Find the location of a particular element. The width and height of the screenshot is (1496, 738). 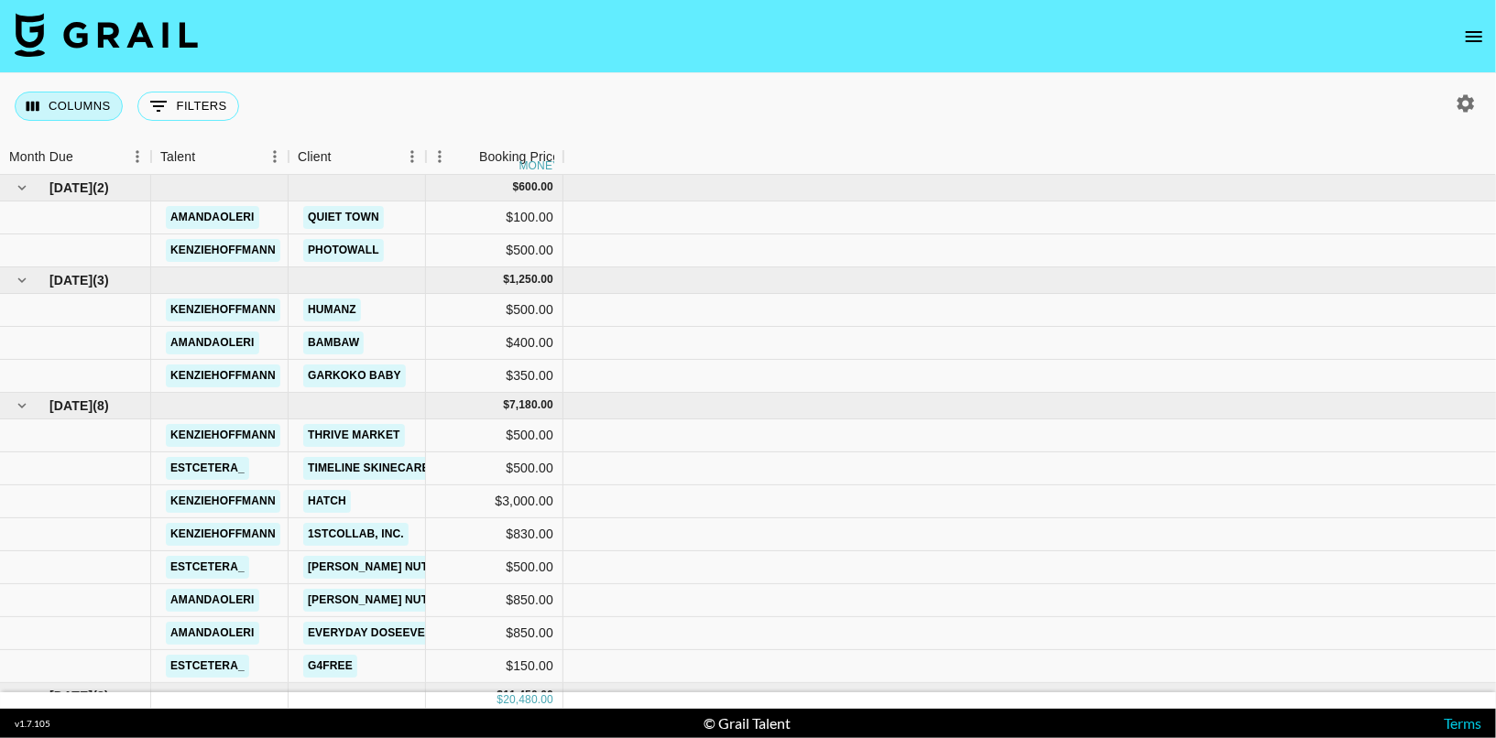

a: 1stCollab, Inc. is located at coordinates (355, 534).